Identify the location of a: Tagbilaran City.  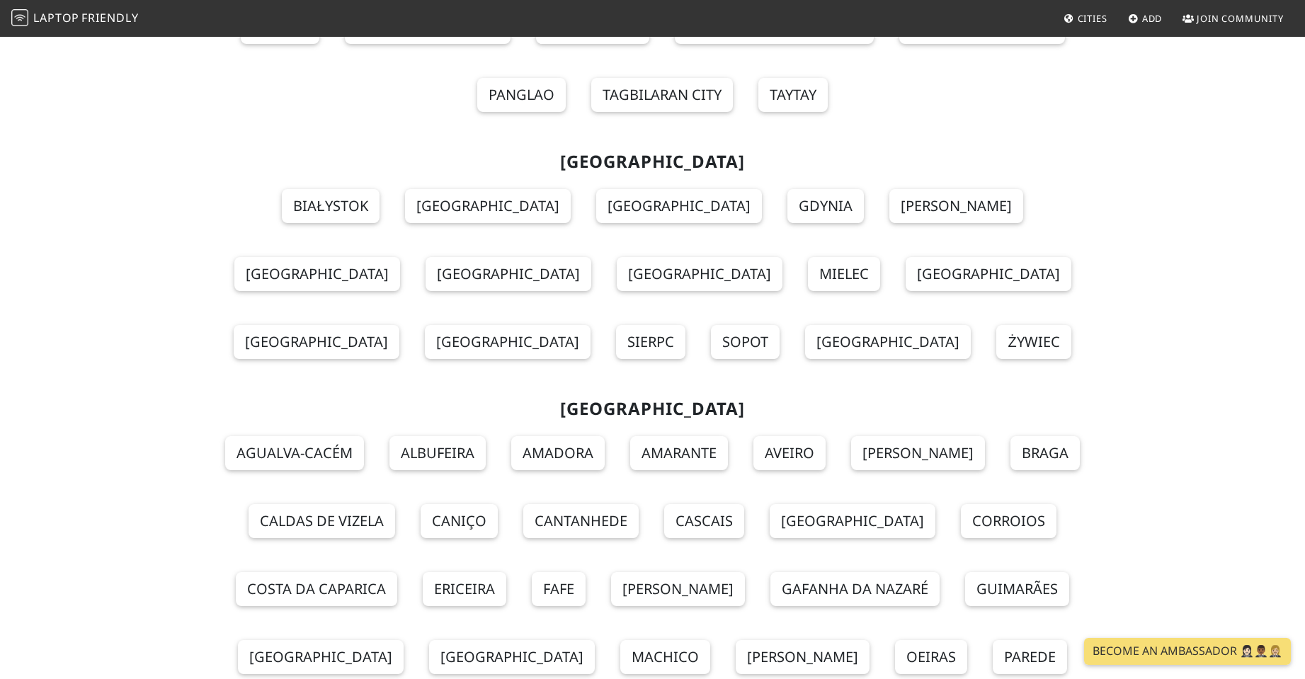
(662, 95).